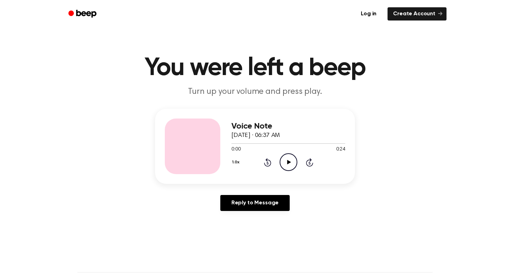 The height and width of the screenshot is (277, 510). Describe the element at coordinates (289, 126) in the screenshot. I see `h3: Voice Note` at that location.